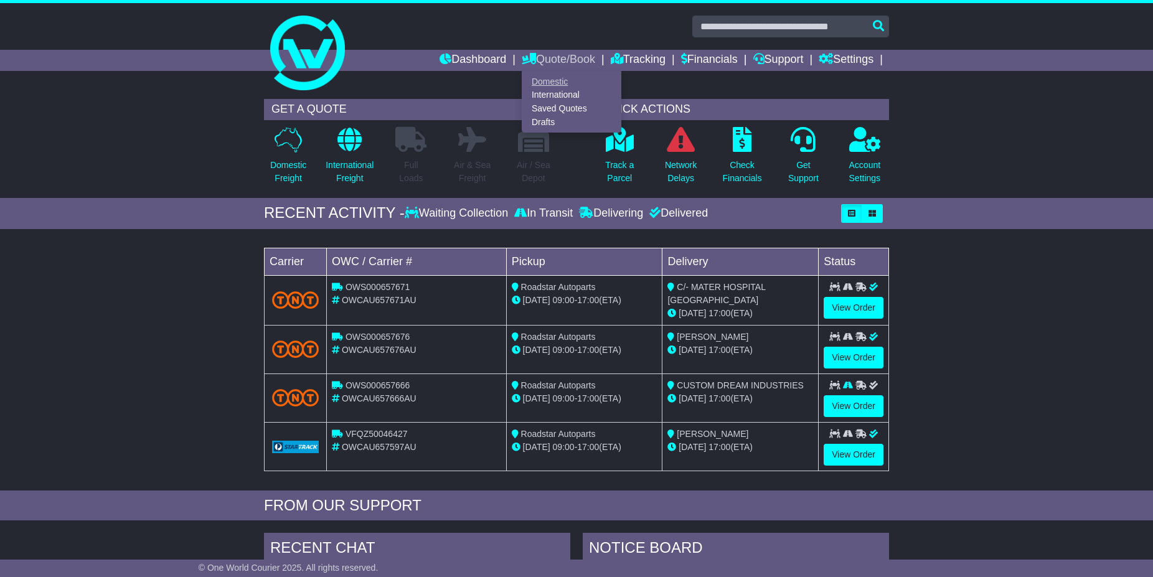 Image resolution: width=1153 pixels, height=577 pixels. What do you see at coordinates (411, 110) in the screenshot?
I see `div: GET A QUOTE` at bounding box center [411, 110].